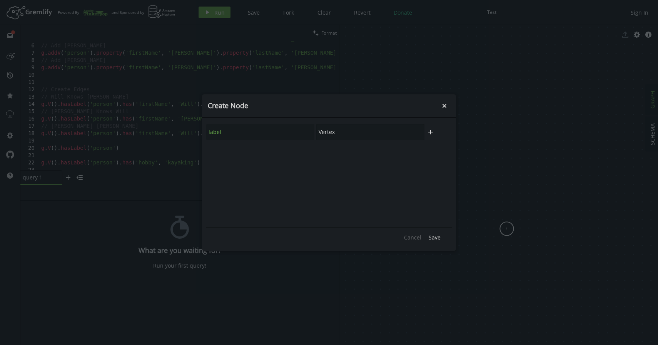 The width and height of the screenshot is (658, 345). What do you see at coordinates (434, 237) in the screenshot?
I see `button: Save` at bounding box center [434, 237].